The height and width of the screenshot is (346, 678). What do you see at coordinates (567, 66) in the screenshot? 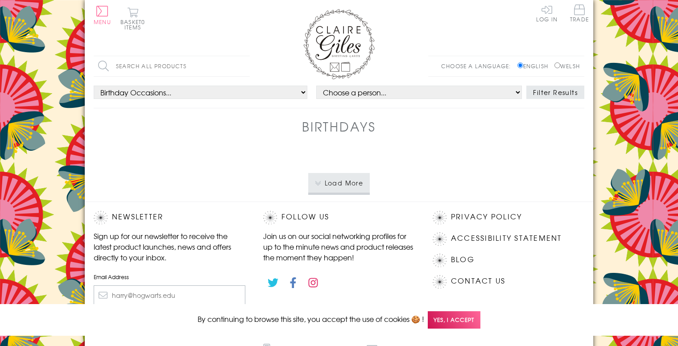
I see `label: Welsh` at bounding box center [567, 66].